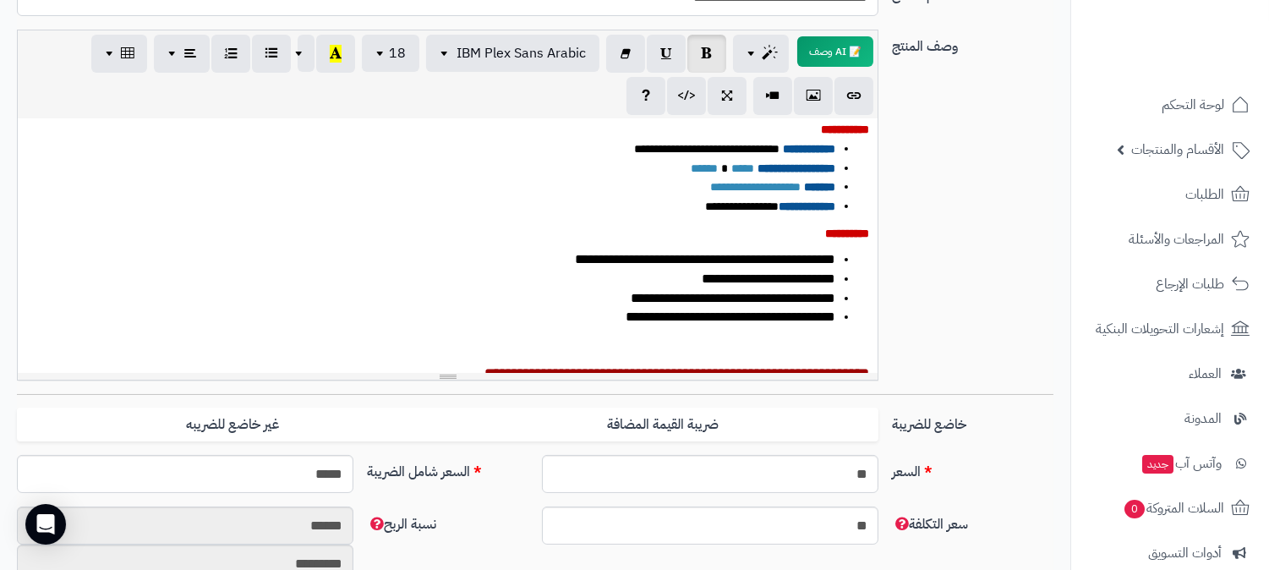 This screenshot has height=570, width=1269. I want to click on span: العملاء, so click(1205, 374).